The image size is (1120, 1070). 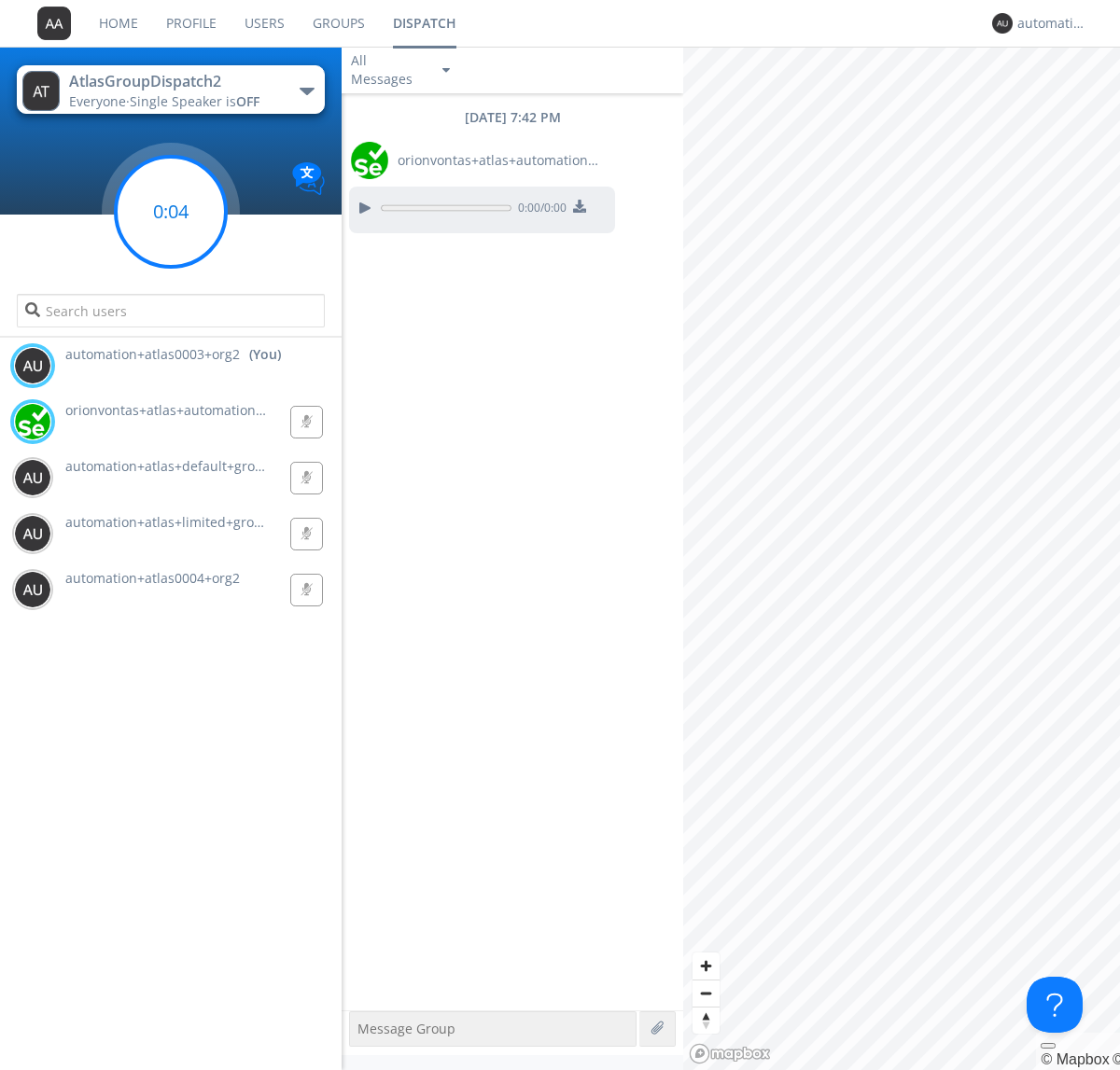 What do you see at coordinates (152, 355) in the screenshot?
I see `span: automation+atlas0003+org2` at bounding box center [152, 355].